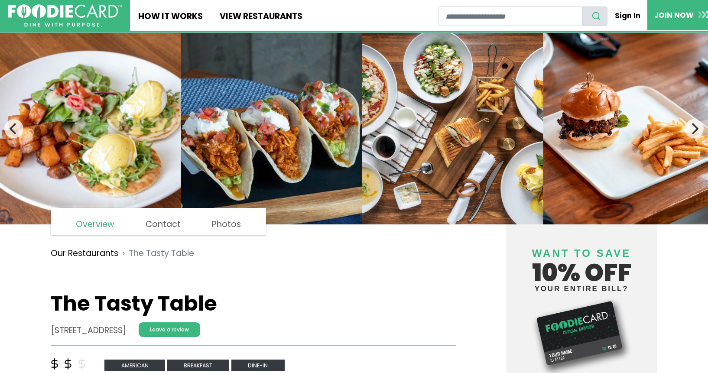 The image size is (708, 373). Describe the element at coordinates (135, 365) in the screenshot. I see `span: american` at that location.